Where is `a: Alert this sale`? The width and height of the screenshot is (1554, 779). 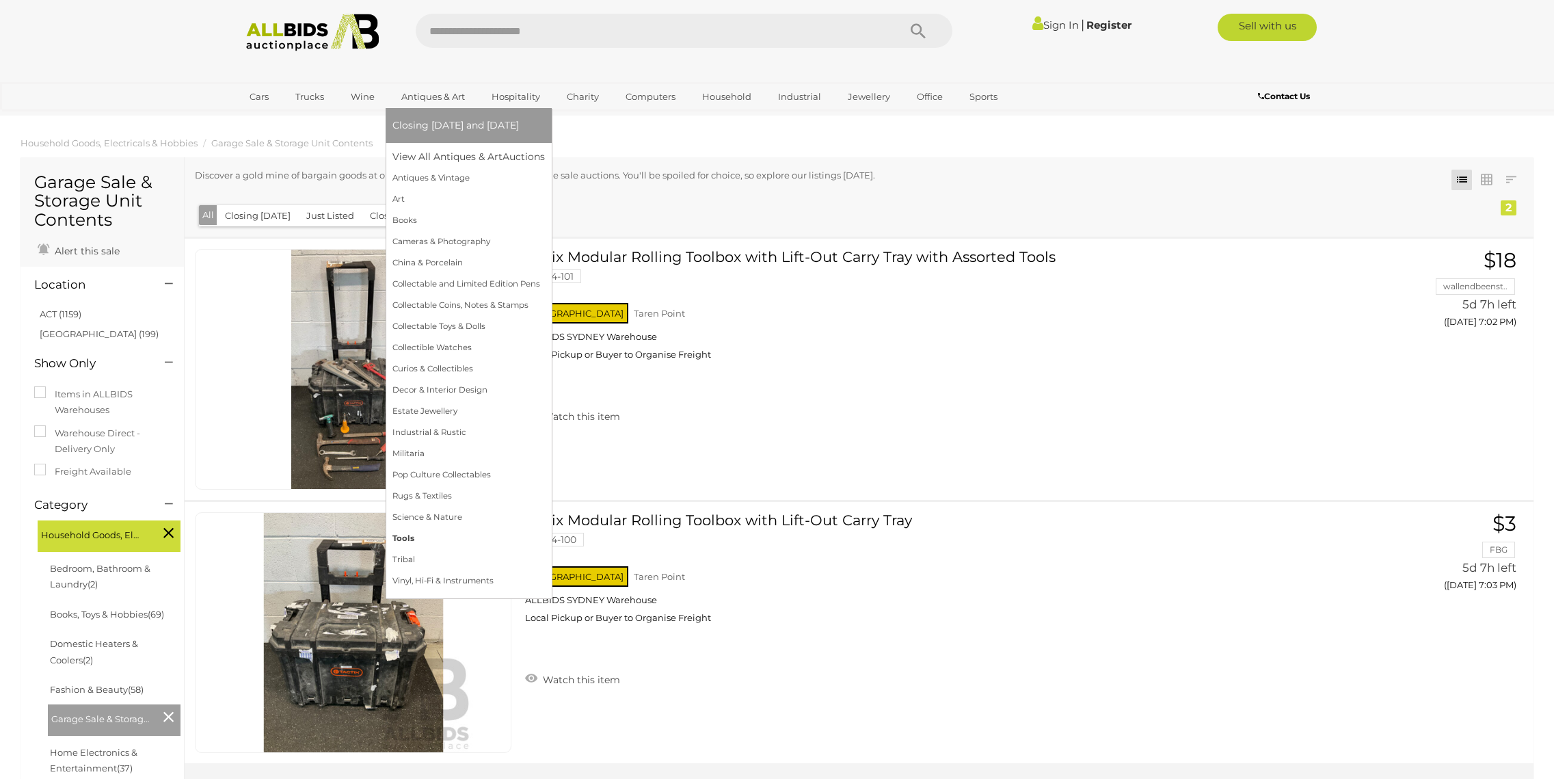
a: Alert this sale is located at coordinates (79, 250).